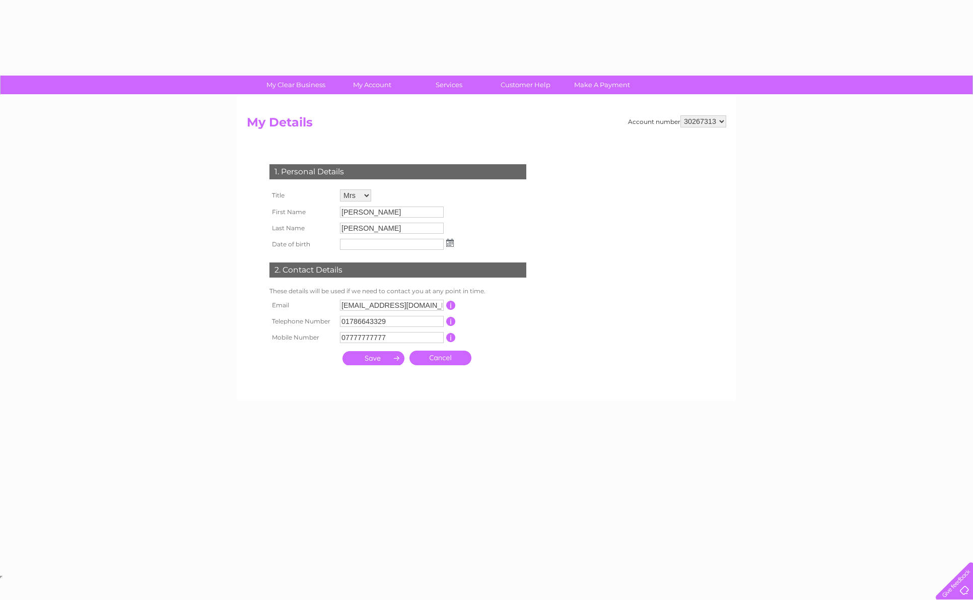  Describe the element at coordinates (302, 228) in the screenshot. I see `th: Last Name` at that location.